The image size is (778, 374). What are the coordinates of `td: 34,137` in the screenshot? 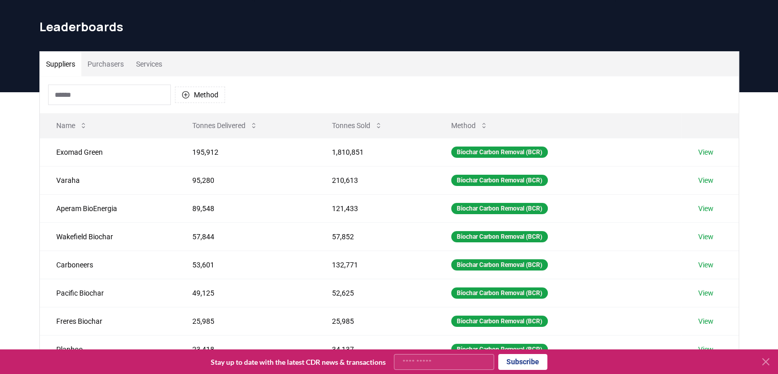 It's located at (375, 348).